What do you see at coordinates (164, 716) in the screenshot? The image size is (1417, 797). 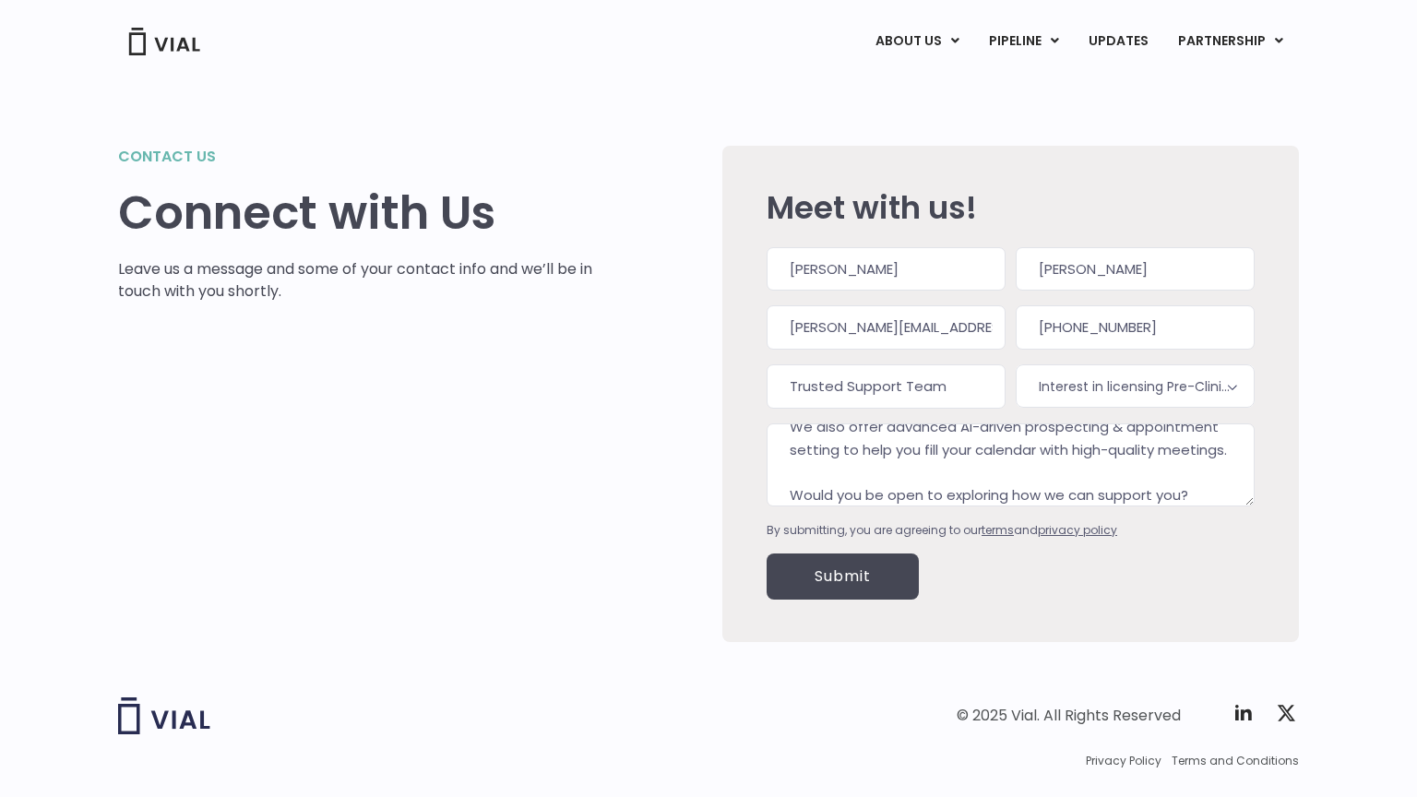 I see `img: Vial logo wih "Vial" spelled out` at bounding box center [164, 716].